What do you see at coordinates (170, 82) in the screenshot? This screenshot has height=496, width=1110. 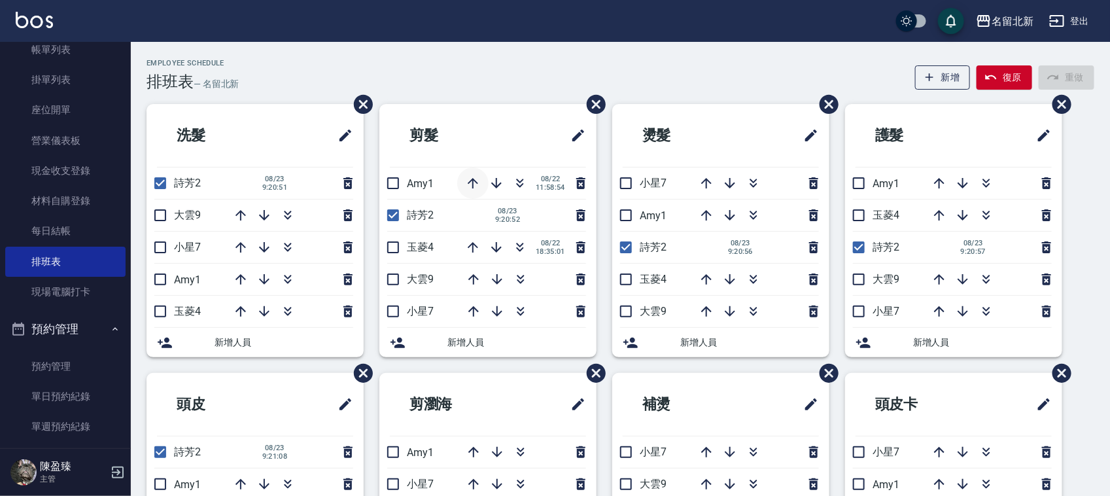 I see `h3: 排班表` at bounding box center [170, 82].